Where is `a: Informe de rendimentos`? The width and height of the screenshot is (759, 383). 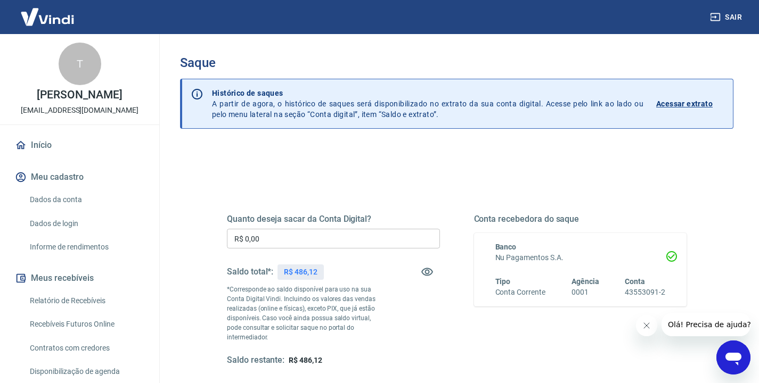 a: Informe de rendimentos is located at coordinates (86, 247).